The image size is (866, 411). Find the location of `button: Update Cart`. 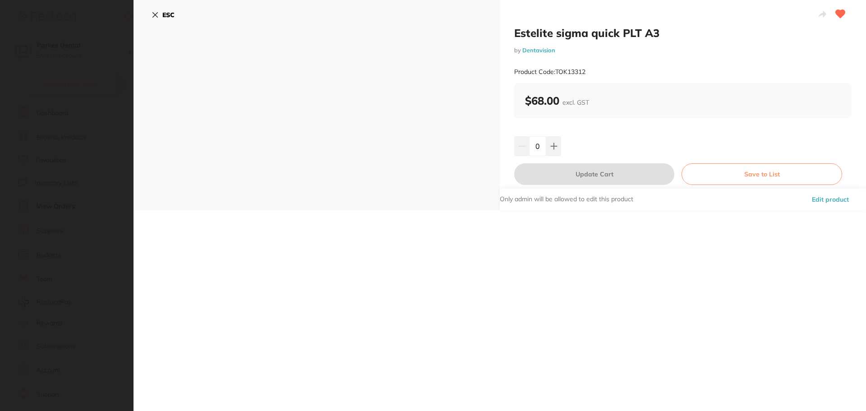

button: Update Cart is located at coordinates (594, 174).